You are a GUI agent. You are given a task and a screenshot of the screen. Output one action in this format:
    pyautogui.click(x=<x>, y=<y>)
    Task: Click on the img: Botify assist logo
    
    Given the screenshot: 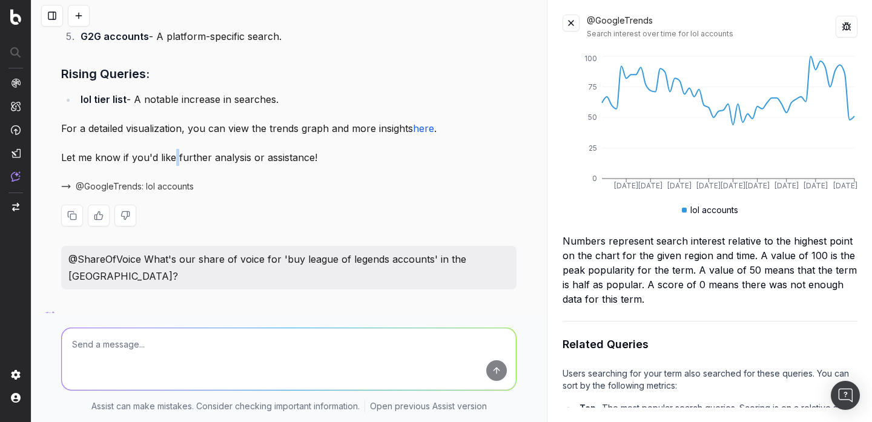 What is the action you would take?
    pyautogui.click(x=48, y=317)
    